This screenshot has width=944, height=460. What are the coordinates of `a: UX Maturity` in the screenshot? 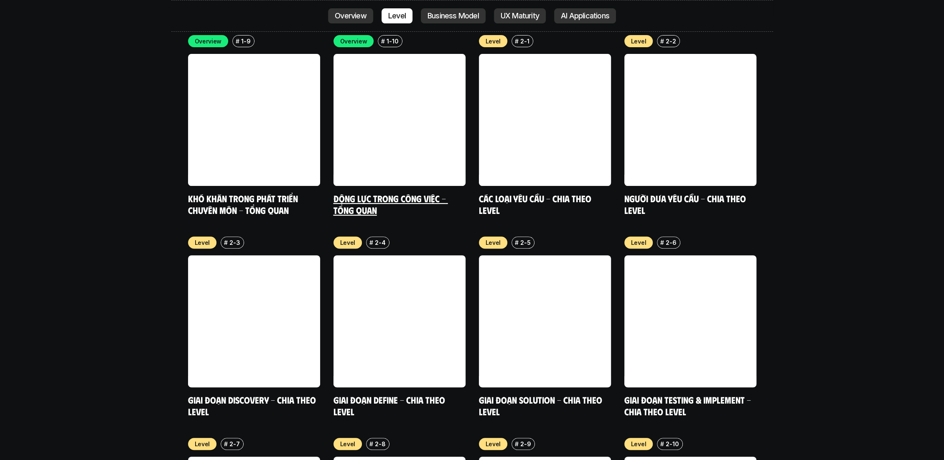 It's located at (520, 16).